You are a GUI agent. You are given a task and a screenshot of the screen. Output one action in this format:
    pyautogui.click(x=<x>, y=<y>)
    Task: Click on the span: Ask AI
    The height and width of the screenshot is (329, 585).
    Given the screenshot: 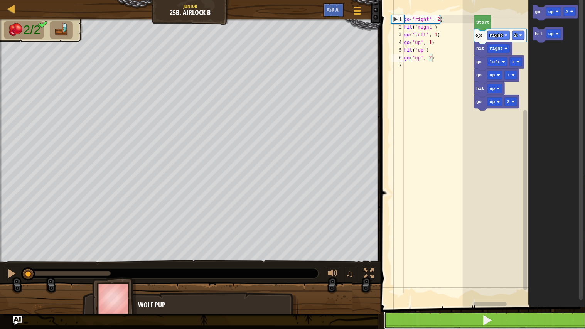 What is the action you would take?
    pyautogui.click(x=334, y=9)
    